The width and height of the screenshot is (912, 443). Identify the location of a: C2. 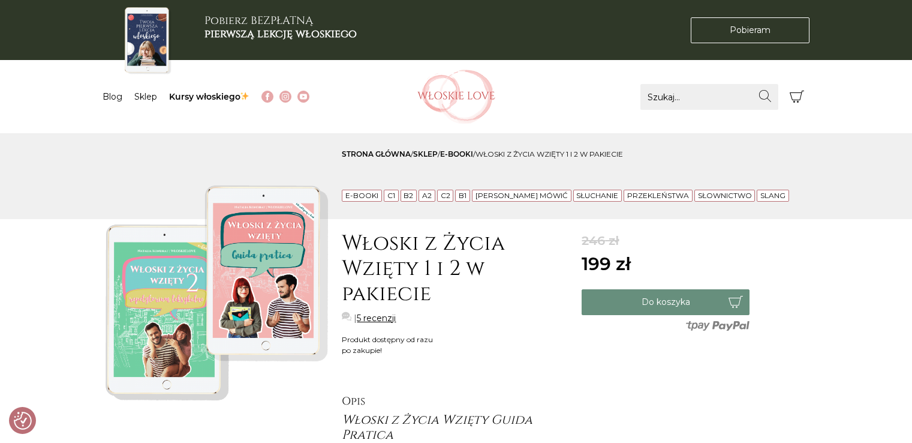
(446, 195).